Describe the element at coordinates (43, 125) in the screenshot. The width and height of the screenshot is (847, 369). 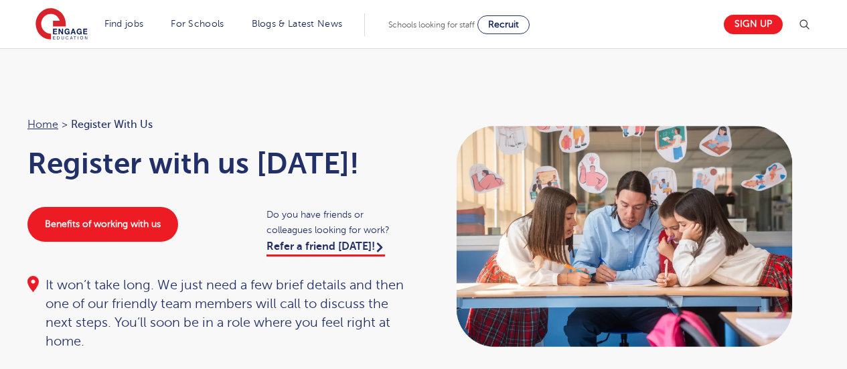
I see `a: Home` at that location.